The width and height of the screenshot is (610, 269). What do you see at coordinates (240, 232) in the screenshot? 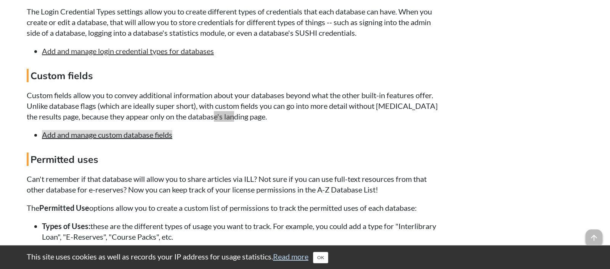
I see `li: these are the different types of usage you want to track. For example, you could add a type for "...` at bounding box center [240, 232].